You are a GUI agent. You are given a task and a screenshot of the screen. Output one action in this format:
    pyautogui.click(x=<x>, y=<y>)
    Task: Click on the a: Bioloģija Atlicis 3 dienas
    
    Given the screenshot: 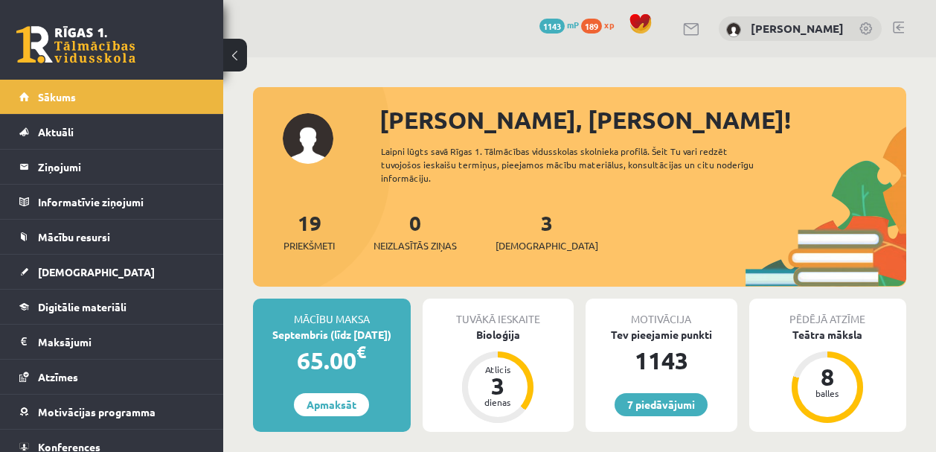 What is the action you would take?
    pyautogui.click(x=498, y=376)
    